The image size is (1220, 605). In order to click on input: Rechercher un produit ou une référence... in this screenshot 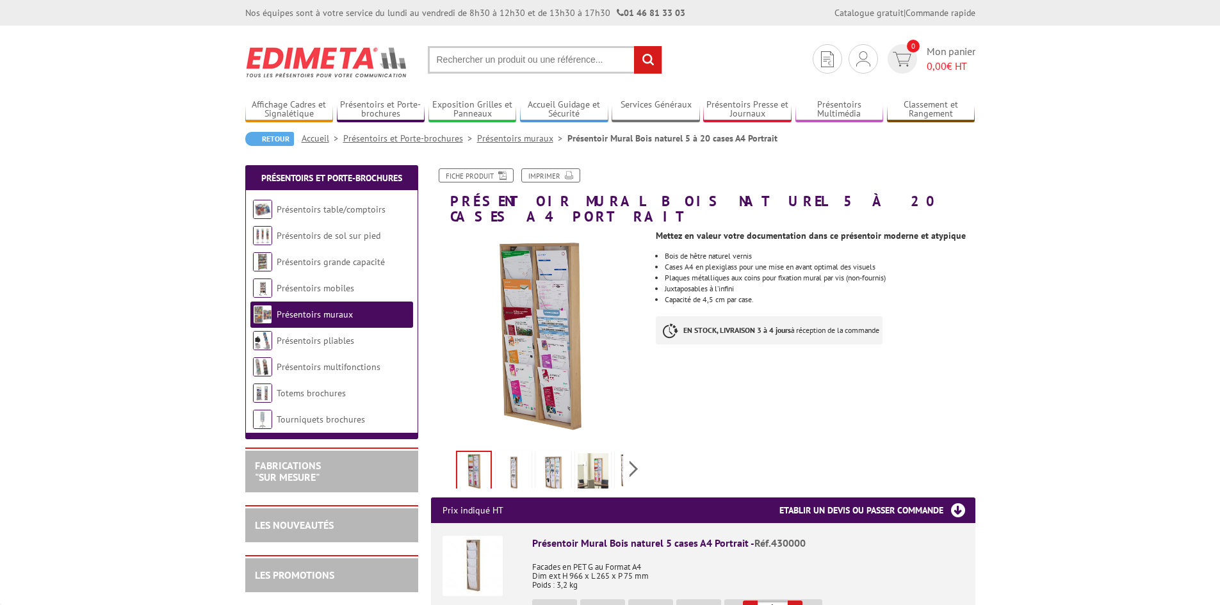, I will do `click(545, 60)`.